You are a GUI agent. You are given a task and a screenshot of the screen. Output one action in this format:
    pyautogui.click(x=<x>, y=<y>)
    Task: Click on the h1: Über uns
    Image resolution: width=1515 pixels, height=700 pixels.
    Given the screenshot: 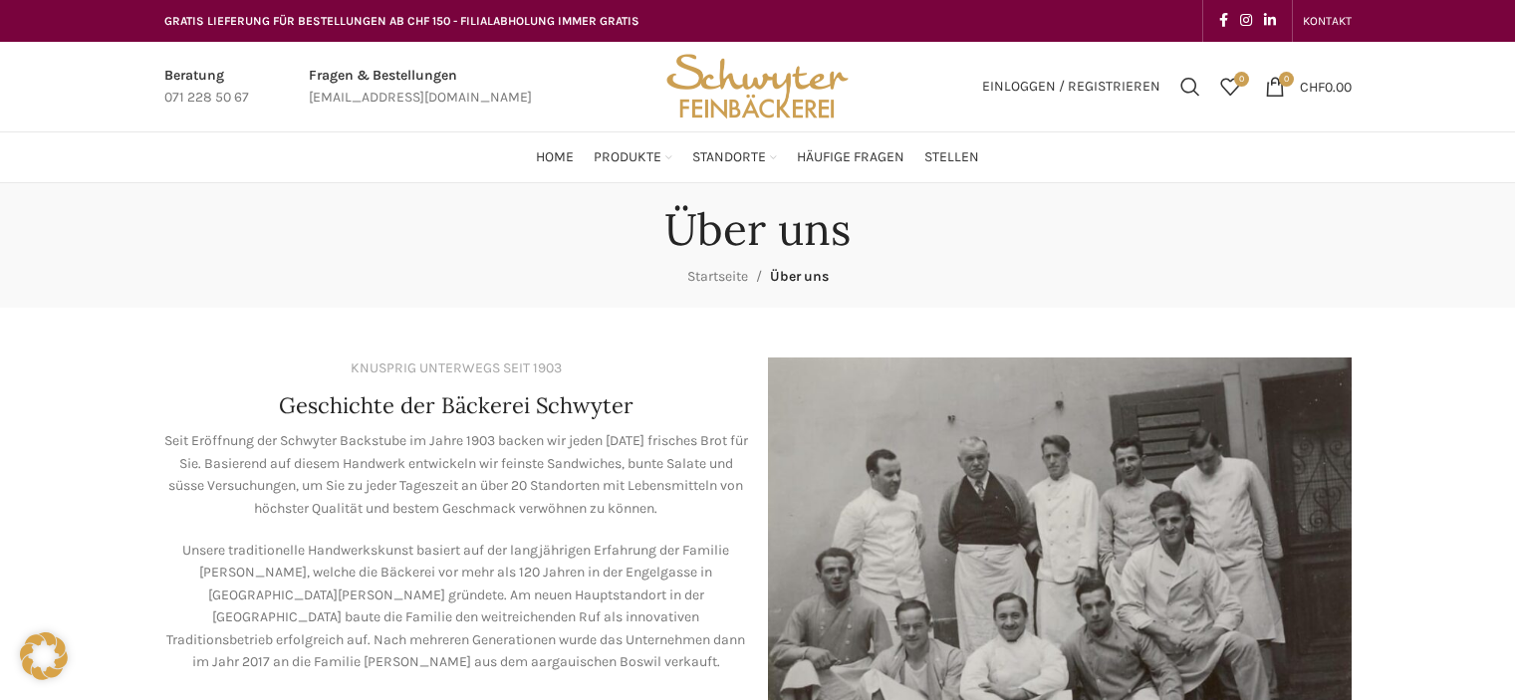 What is the action you would take?
    pyautogui.click(x=757, y=229)
    